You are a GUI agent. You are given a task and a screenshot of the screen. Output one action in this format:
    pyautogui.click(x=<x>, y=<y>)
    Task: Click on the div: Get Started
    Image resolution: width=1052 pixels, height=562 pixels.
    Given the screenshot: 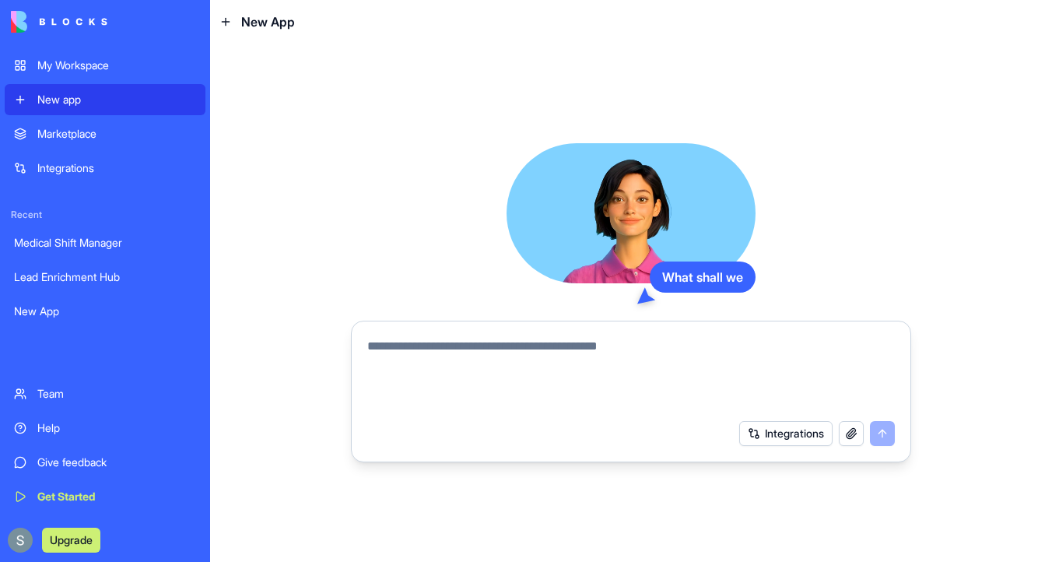 What is the action you would take?
    pyautogui.click(x=117, y=496)
    